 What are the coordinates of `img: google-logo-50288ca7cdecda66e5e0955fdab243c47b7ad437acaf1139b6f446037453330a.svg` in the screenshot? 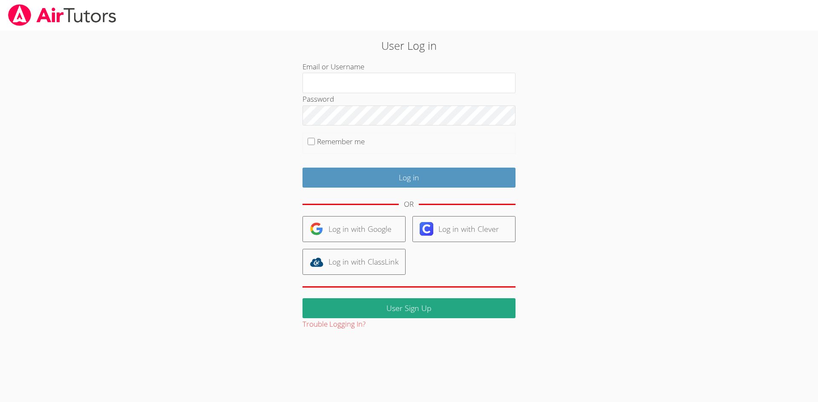 It's located at (316, 229).